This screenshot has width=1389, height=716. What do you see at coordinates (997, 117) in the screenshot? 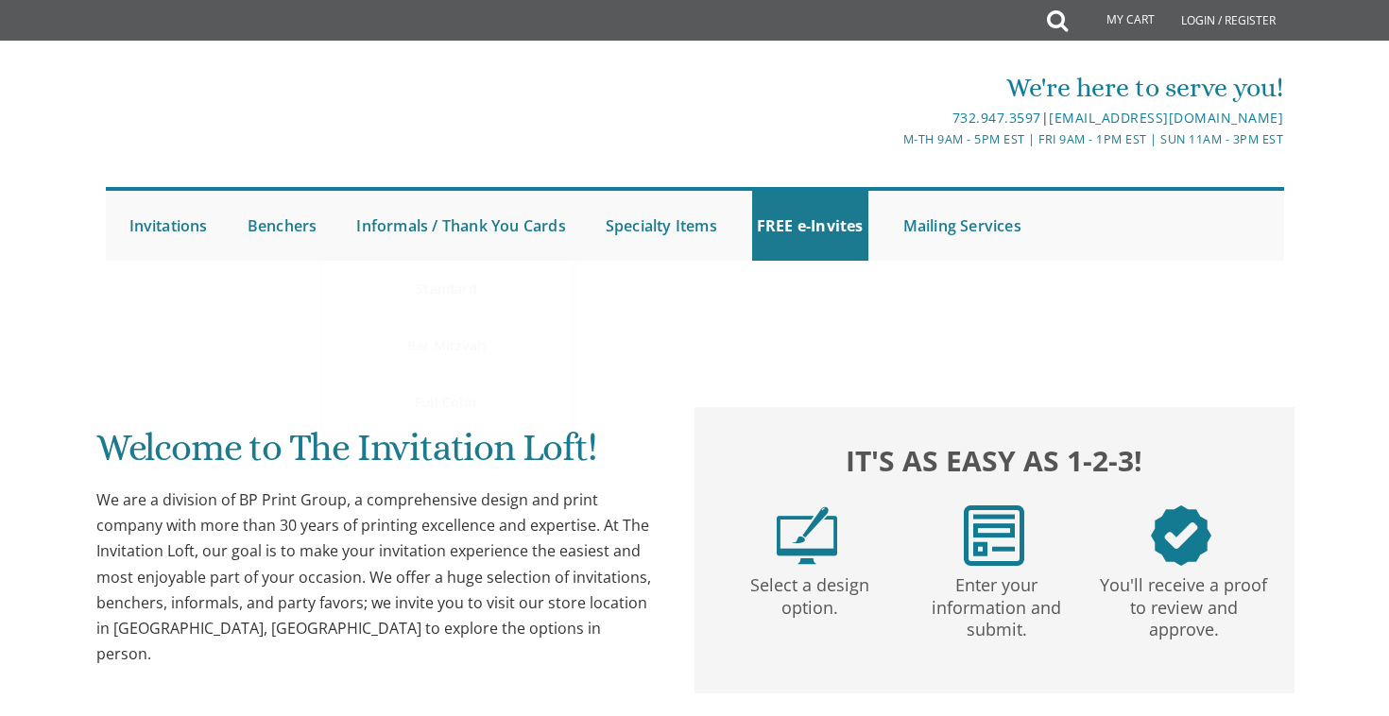
I see `a: 732.947.3597` at bounding box center [997, 117].